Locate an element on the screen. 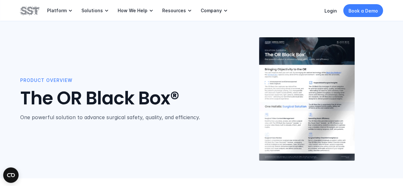  a: SST logo is located at coordinates (30, 11).